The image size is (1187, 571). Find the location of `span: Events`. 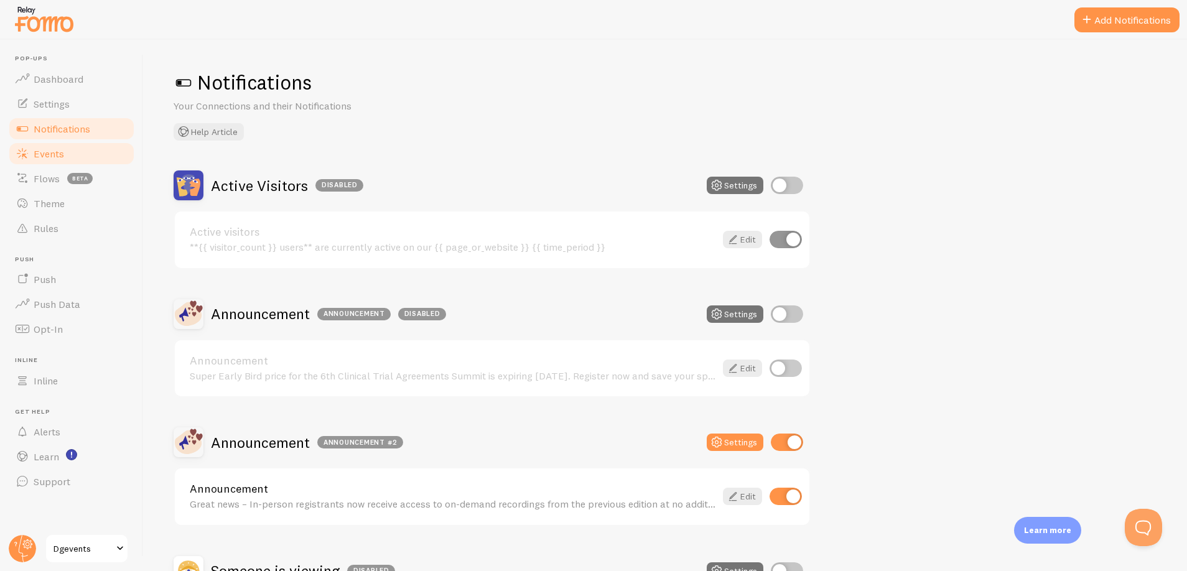

span: Events is located at coordinates (49, 154).